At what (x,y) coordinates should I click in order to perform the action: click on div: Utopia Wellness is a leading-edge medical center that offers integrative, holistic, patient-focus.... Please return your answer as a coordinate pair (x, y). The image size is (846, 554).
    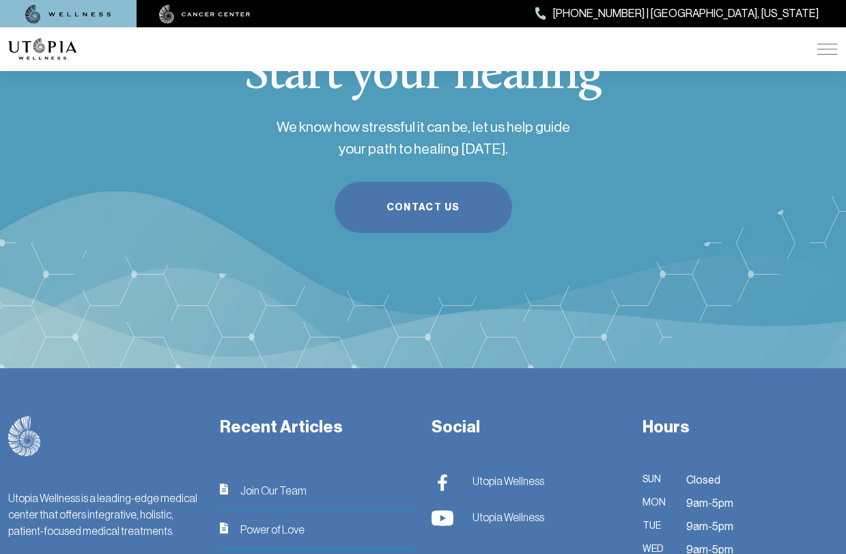
    Looking at the image, I should click on (106, 514).